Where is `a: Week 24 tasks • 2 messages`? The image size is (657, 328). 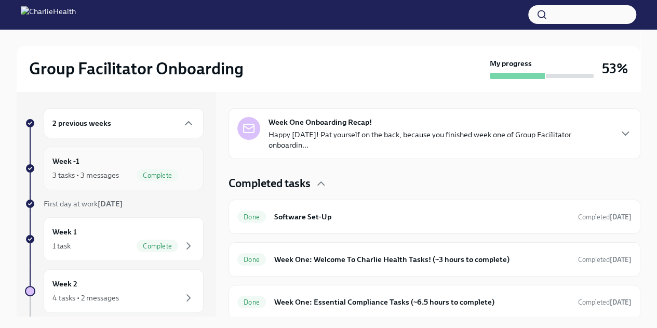
a: Week 24 tasks • 2 messages is located at coordinates (114, 291).